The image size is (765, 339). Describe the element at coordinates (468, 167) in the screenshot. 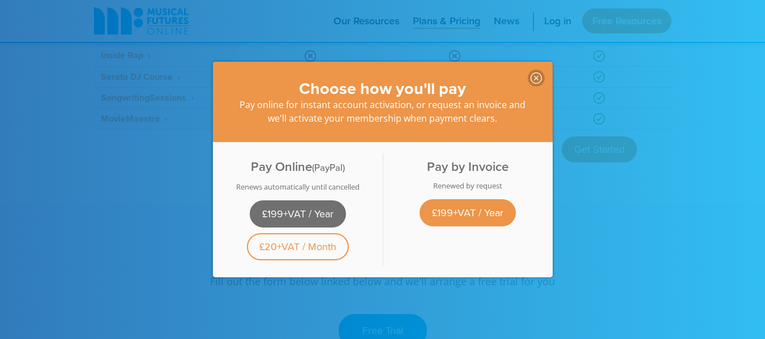

I see `h4: Pay by Invoice` at that location.